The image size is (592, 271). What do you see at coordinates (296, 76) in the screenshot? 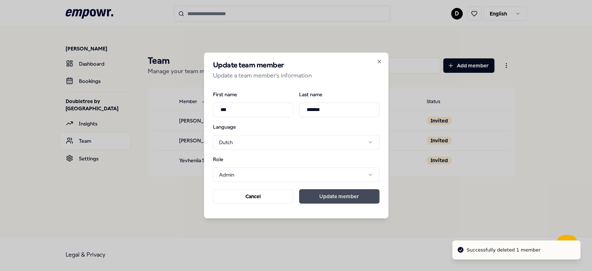
I see `p: Update a team member's information` at bounding box center [296, 76].